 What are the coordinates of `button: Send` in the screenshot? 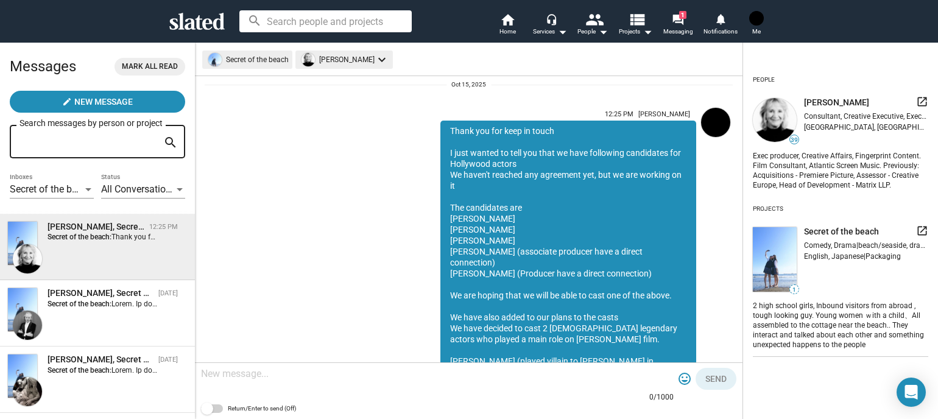 It's located at (716, 379).